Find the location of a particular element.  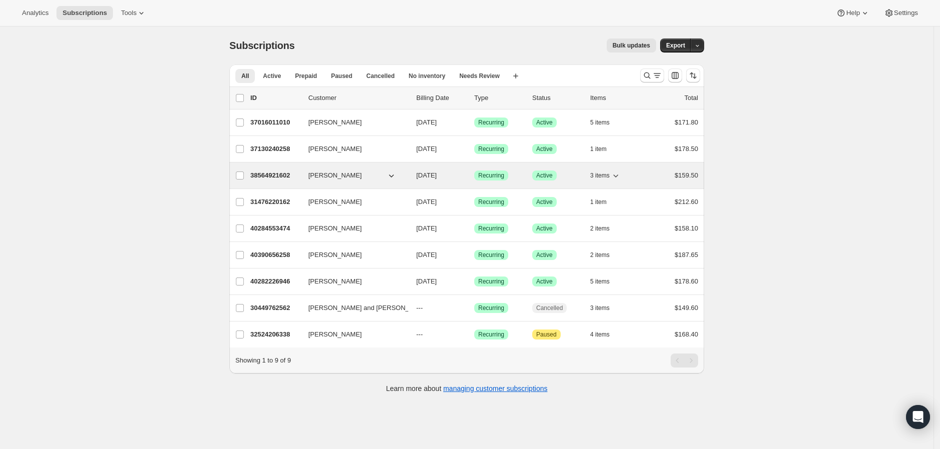

span: $212.60 is located at coordinates (686, 201).